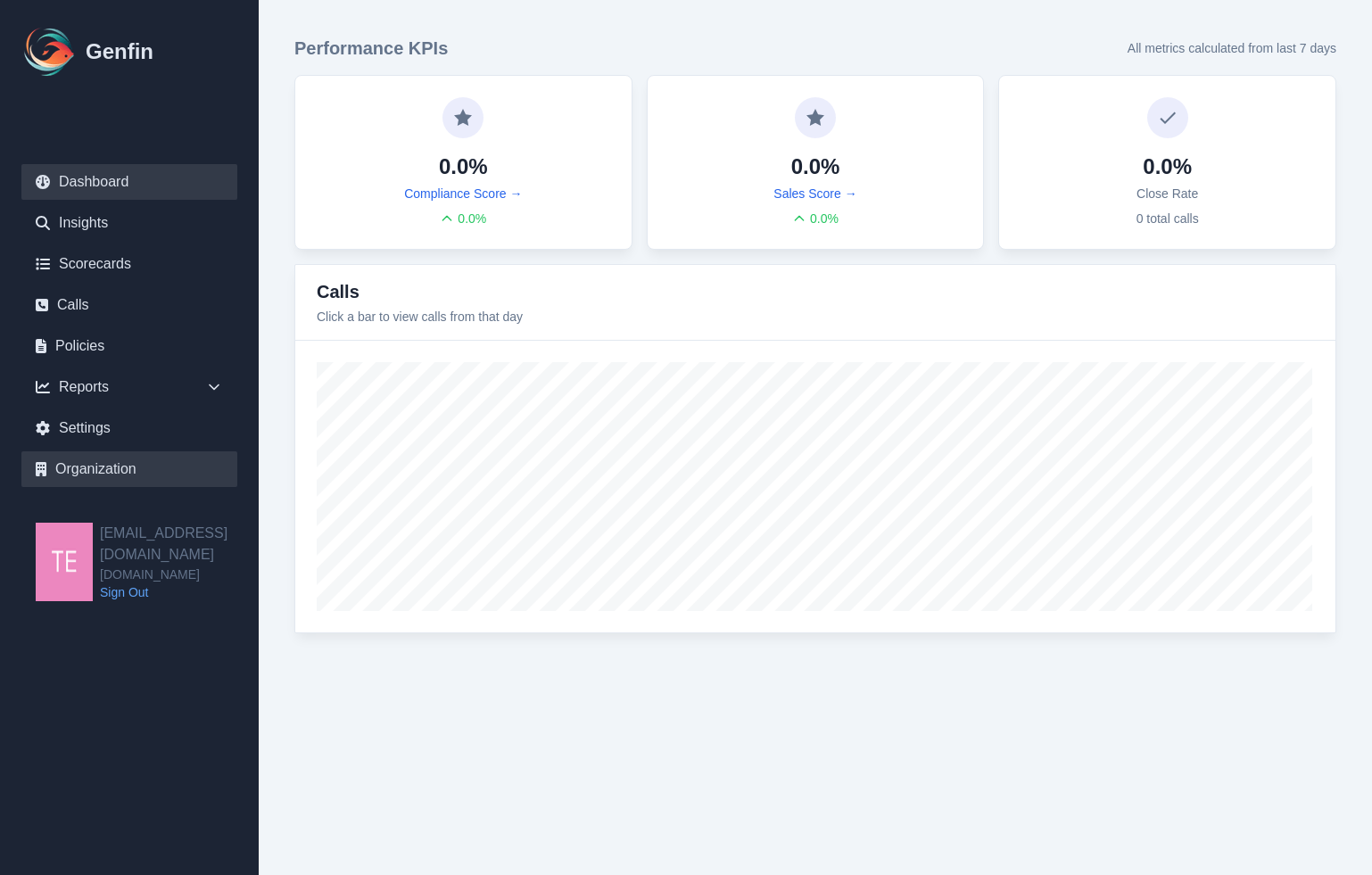 The width and height of the screenshot is (1372, 875). Describe the element at coordinates (463, 194) in the screenshot. I see `a: Compliance Score →` at that location.